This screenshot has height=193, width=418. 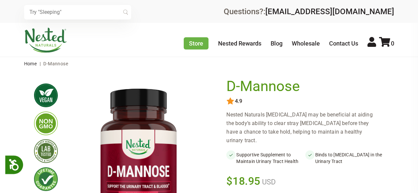 What do you see at coordinates (393, 43) in the screenshot?
I see `span: 0` at bounding box center [393, 43].